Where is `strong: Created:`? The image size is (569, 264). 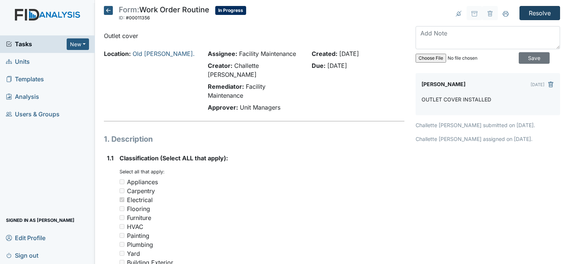
strong: Created: is located at coordinates (324, 54).